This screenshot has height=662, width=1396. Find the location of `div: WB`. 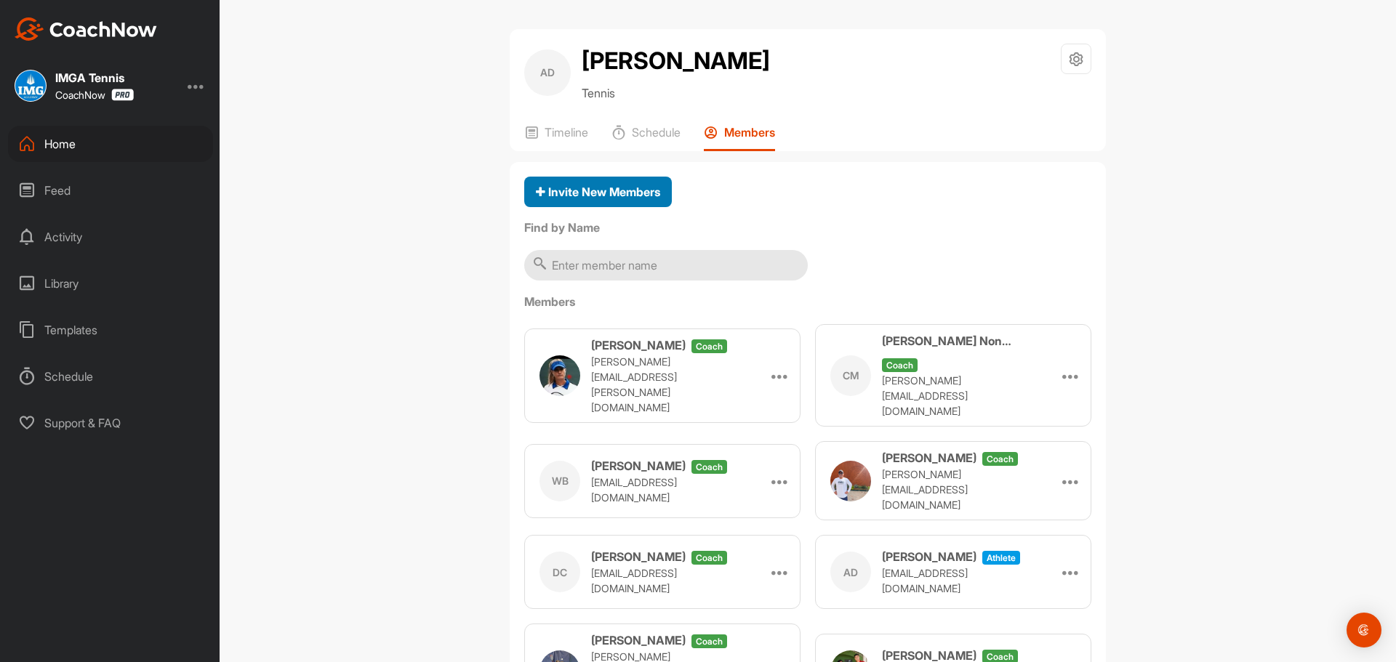

div: WB is located at coordinates (560, 481).